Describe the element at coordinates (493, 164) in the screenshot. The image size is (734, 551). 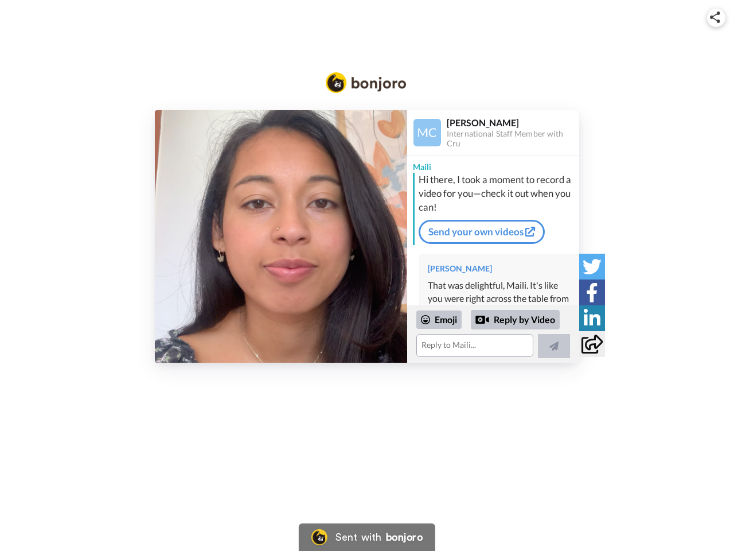
I see `div: Maili` at that location.